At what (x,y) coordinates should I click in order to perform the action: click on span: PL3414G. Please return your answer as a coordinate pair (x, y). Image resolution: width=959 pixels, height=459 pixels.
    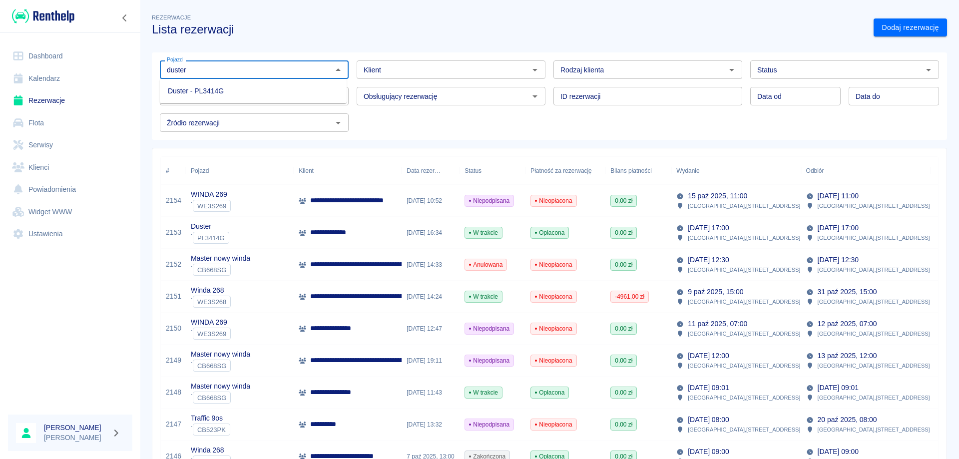
    Looking at the image, I should click on (211, 238).